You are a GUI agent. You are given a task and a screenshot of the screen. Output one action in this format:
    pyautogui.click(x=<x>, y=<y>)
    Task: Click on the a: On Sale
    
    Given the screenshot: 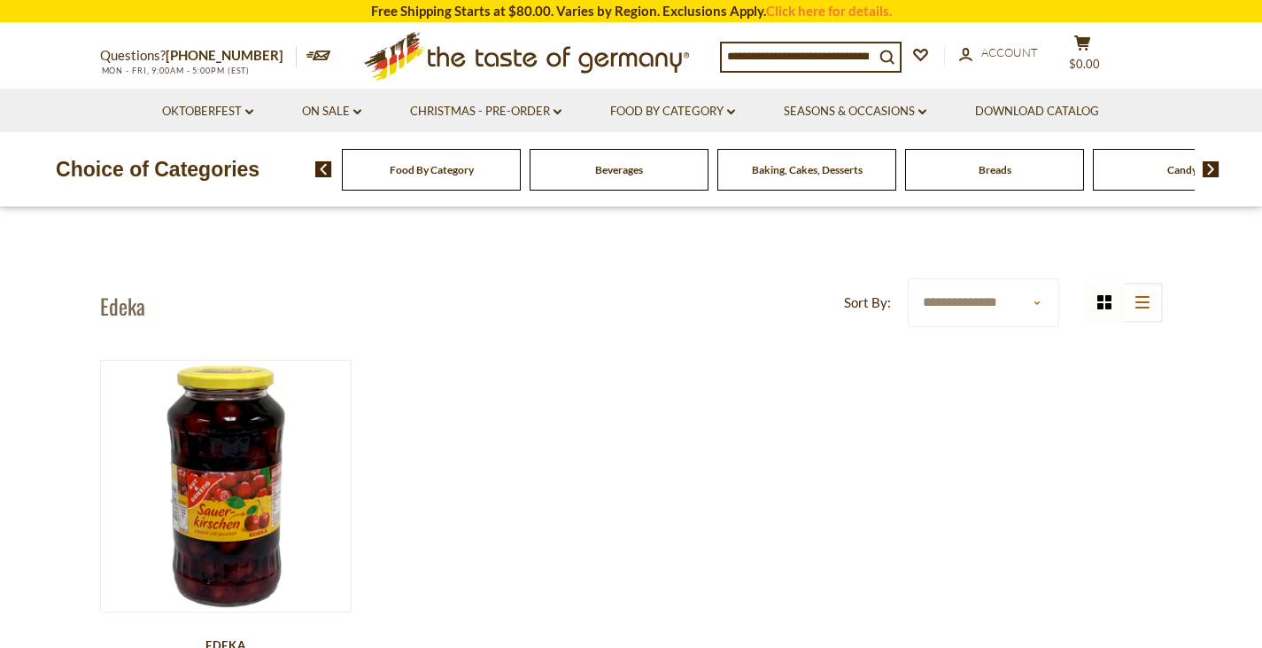 What is the action you would take?
    pyautogui.click(x=331, y=112)
    